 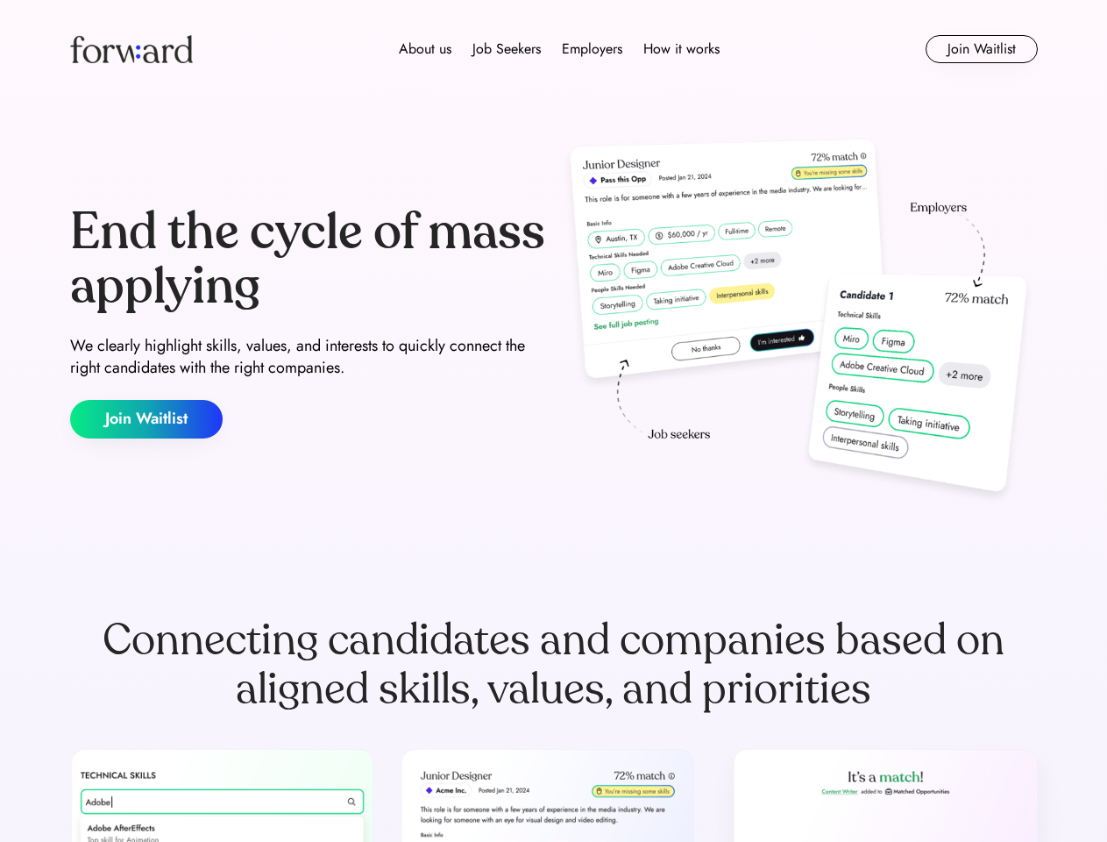 I want to click on div: About us, so click(x=425, y=49).